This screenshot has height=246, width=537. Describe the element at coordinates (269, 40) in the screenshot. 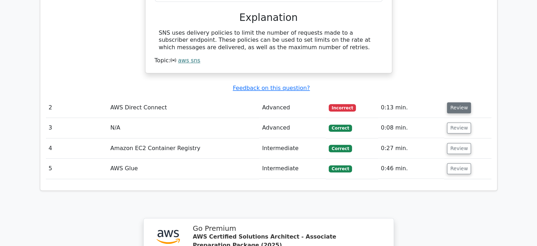

I see `div: SNS uses delivery policies to limit the number of requests made to a subscriber endpoint. These p...` at that location.